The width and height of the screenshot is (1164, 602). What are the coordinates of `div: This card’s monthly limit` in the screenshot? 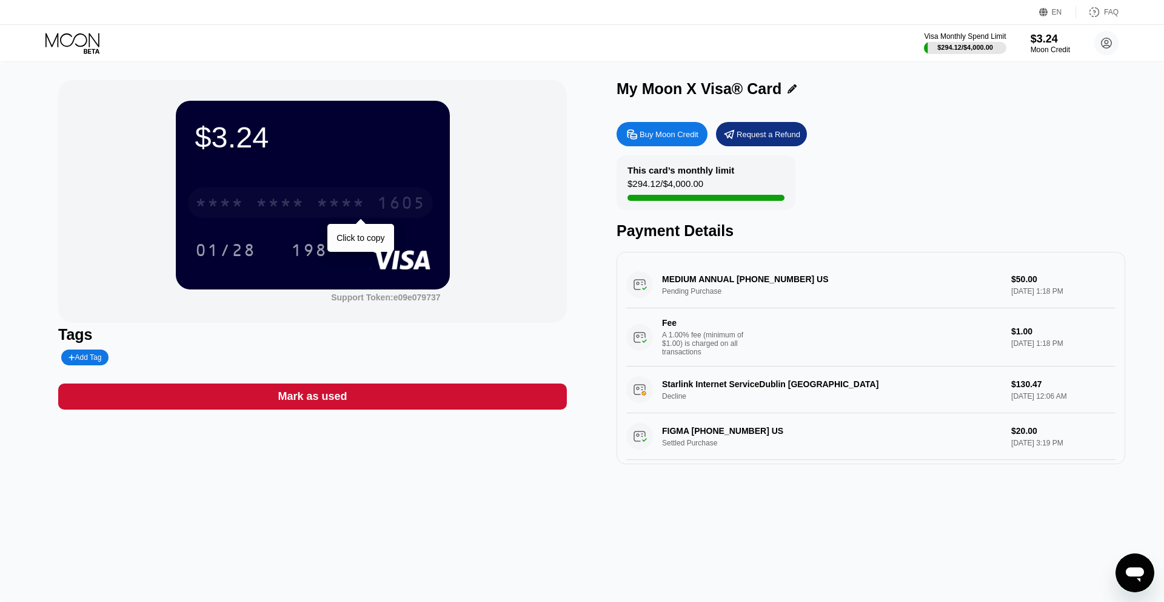 It's located at (681, 170).